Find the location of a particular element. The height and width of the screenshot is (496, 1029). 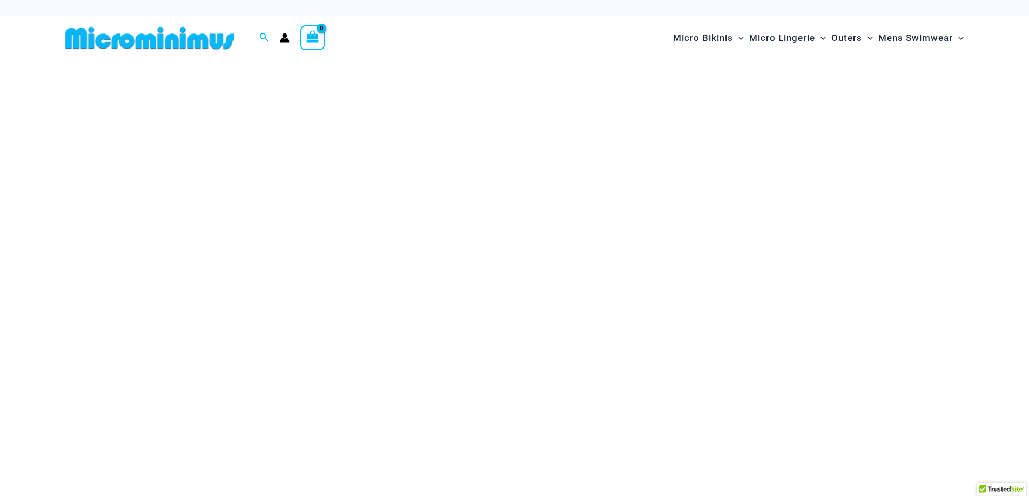

span: Mens Swimwear is located at coordinates (915, 38).